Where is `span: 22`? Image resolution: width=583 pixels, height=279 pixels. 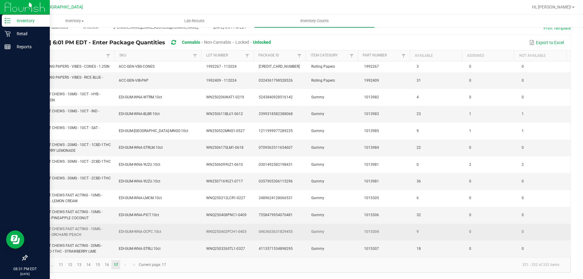 span: 22 is located at coordinates (418, 147).